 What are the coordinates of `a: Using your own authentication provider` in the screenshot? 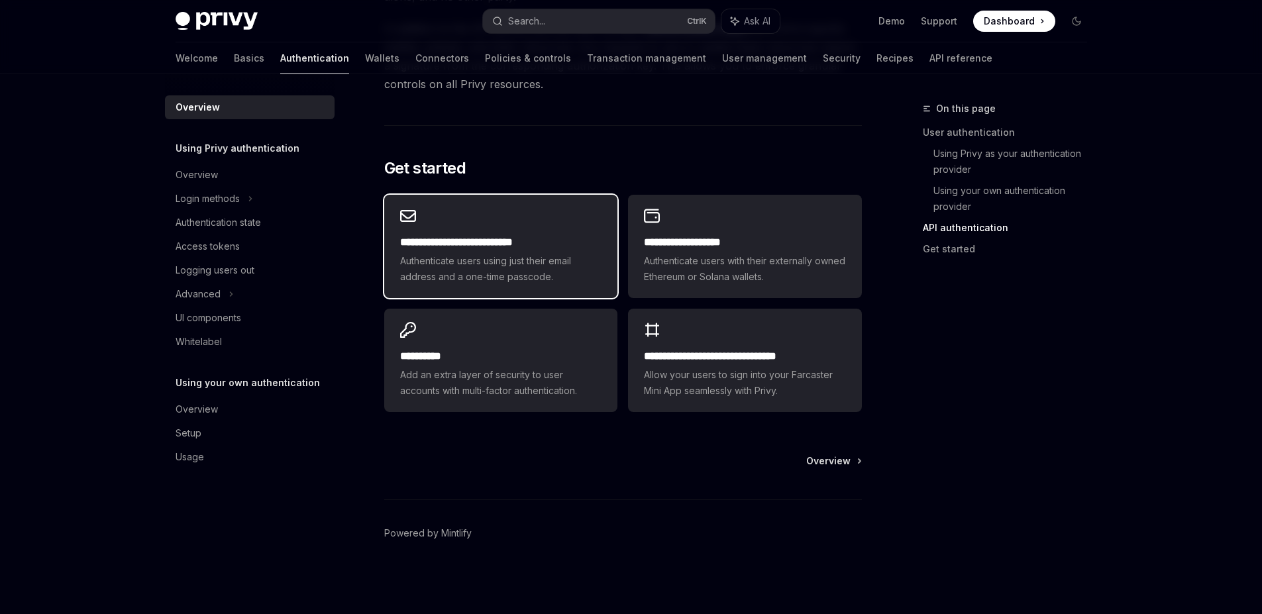 It's located at (1016, 199).